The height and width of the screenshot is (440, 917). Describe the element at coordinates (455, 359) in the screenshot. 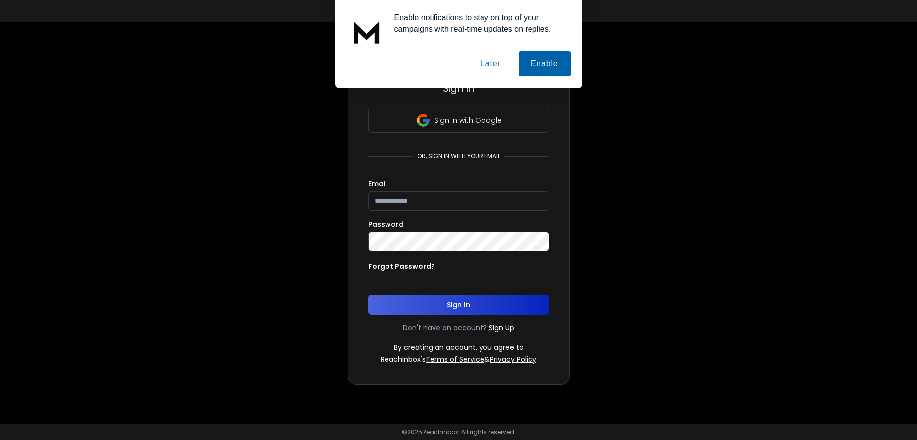

I see `a: Terms of Service` at that location.